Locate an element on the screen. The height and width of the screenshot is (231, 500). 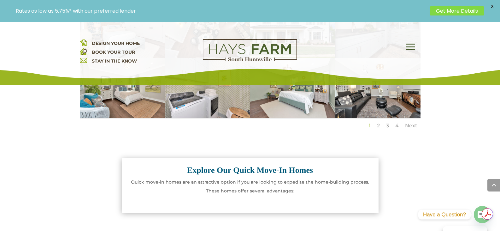
a: DESIGN YOUR HOME is located at coordinates (116, 43).